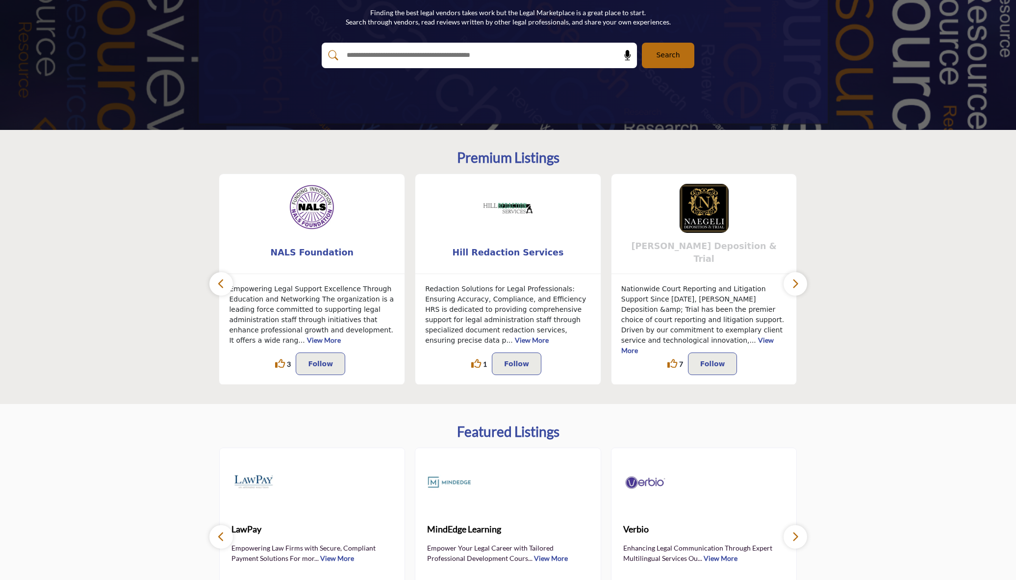  I want to click on button: Search, so click(668, 55).